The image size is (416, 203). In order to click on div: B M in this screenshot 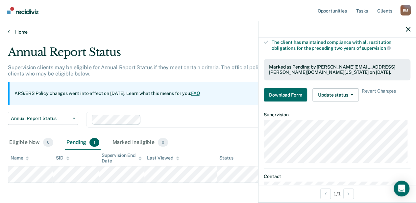, I will do `click(405, 10)`.